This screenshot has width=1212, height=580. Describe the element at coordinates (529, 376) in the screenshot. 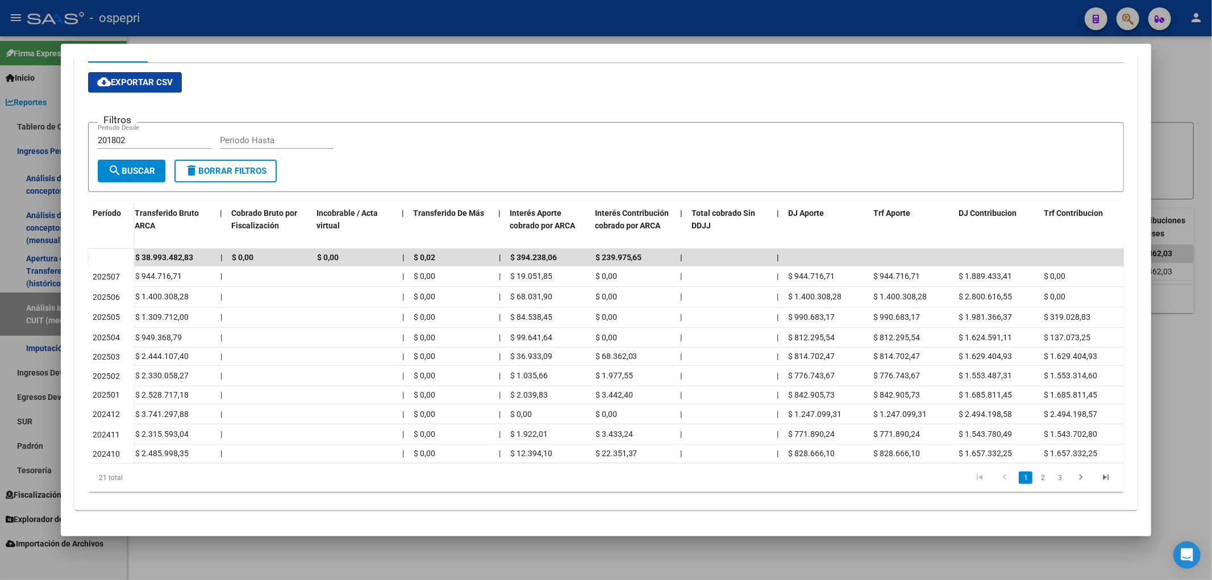

I see `span: $ 1.035,66` at that location.